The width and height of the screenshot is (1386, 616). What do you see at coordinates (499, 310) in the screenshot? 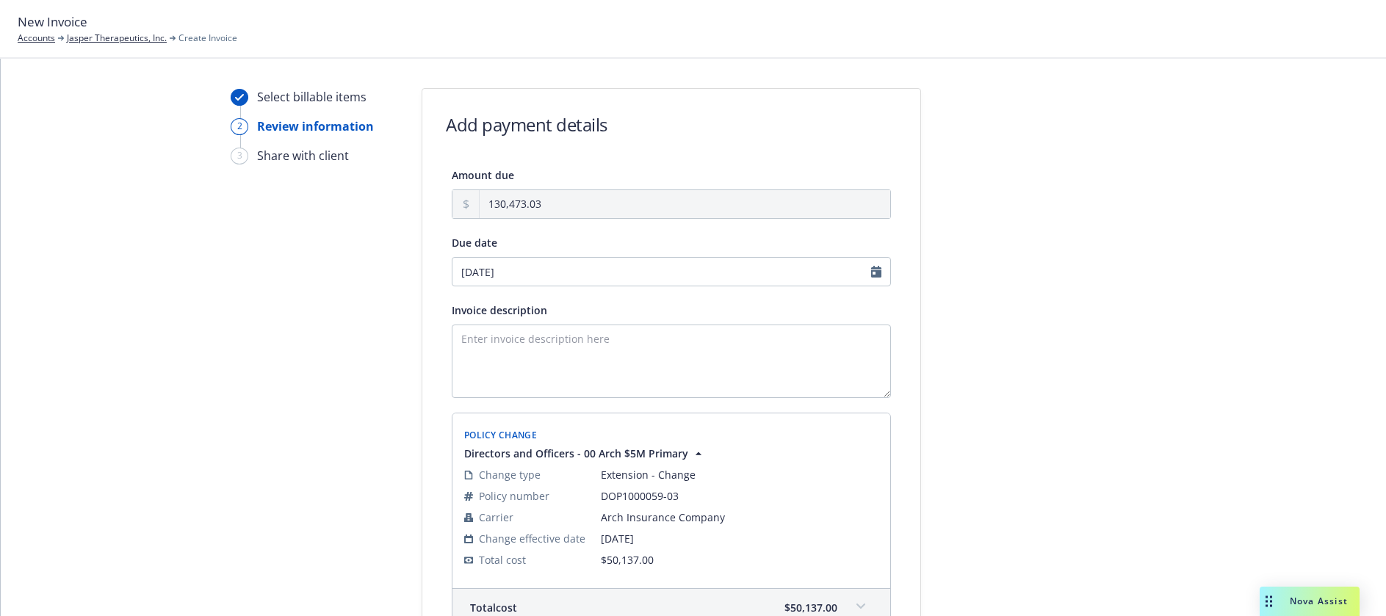
I see `span: Invoice description` at bounding box center [499, 310].